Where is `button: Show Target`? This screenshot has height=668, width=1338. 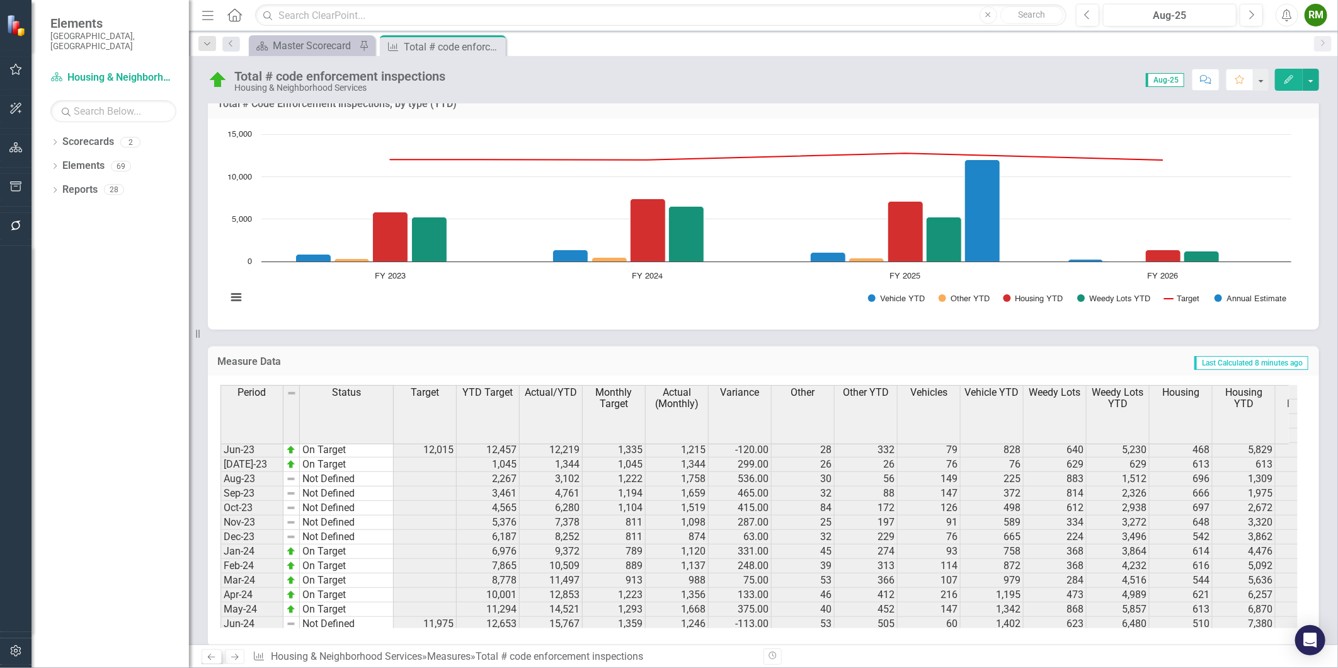 button: Show Target is located at coordinates (1182, 299).